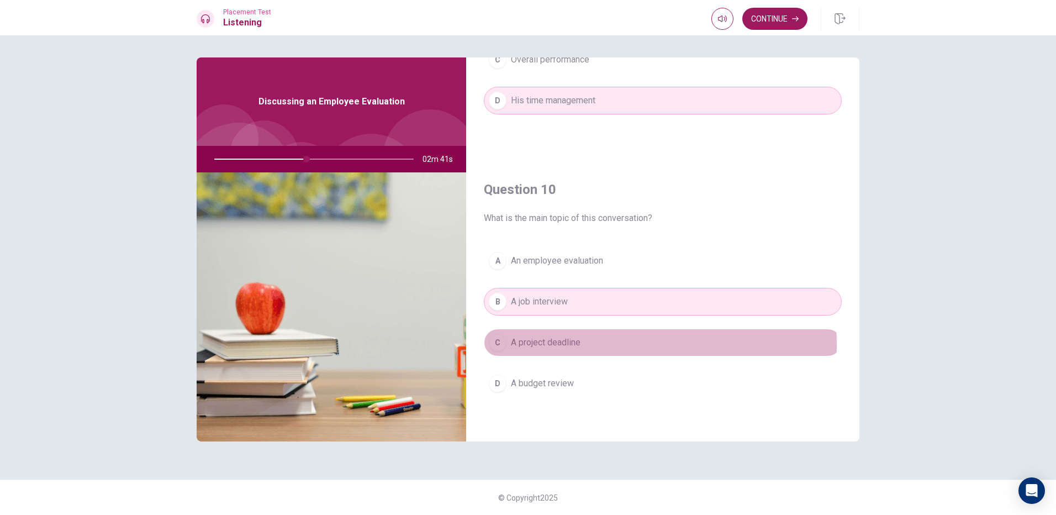 The width and height of the screenshot is (1056, 515). What do you see at coordinates (442, 159) in the screenshot?
I see `span: 02m 41s` at bounding box center [442, 159].